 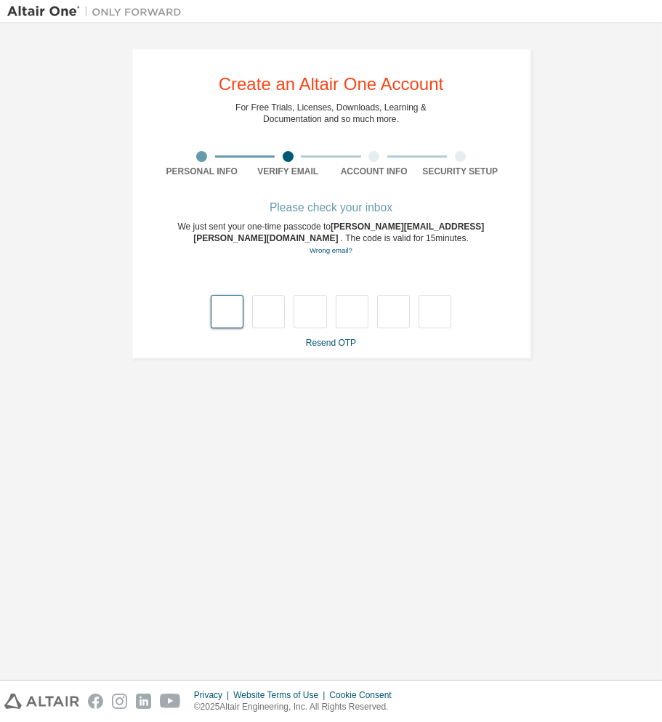 What do you see at coordinates (143, 701) in the screenshot?
I see `img: linkedin.svg` at bounding box center [143, 701].